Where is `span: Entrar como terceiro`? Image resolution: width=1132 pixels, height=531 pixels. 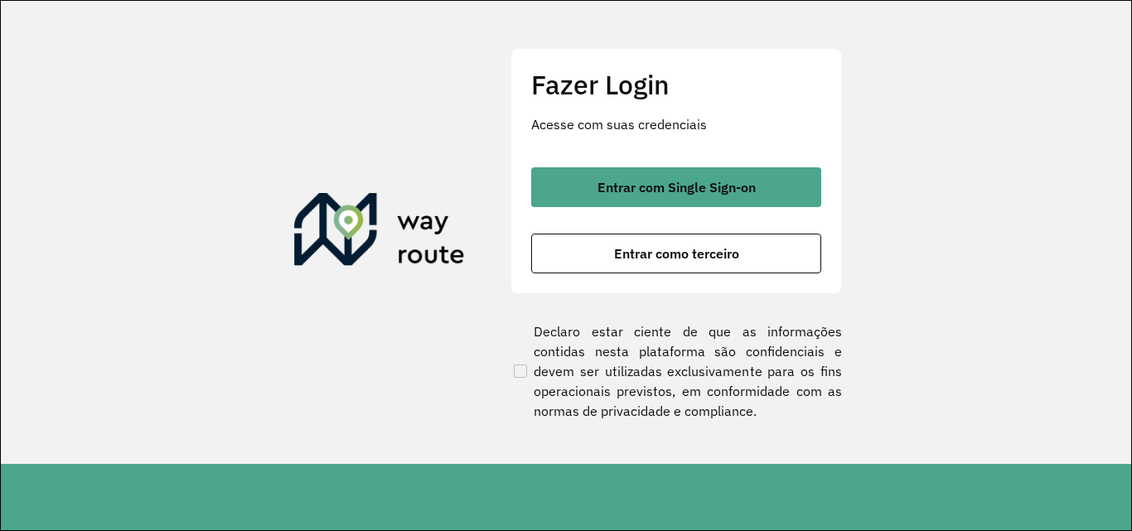 span: Entrar como terceiro is located at coordinates (676, 254).